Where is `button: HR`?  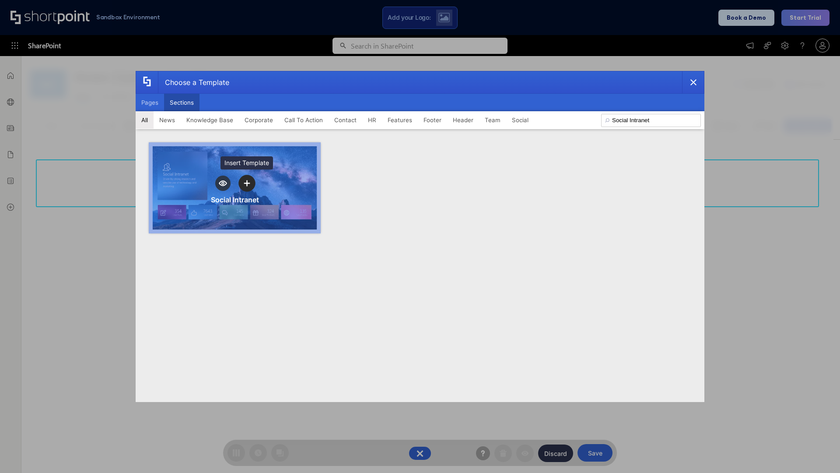
button: HR is located at coordinates (372, 120).